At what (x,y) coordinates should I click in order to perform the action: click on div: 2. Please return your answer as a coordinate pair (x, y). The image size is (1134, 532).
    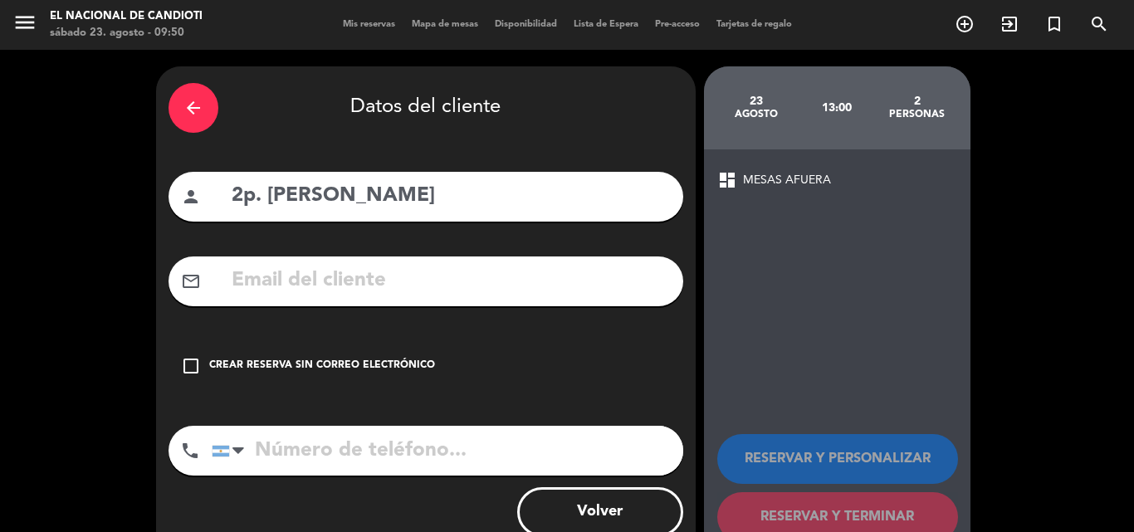
    Looking at the image, I should click on (916, 101).